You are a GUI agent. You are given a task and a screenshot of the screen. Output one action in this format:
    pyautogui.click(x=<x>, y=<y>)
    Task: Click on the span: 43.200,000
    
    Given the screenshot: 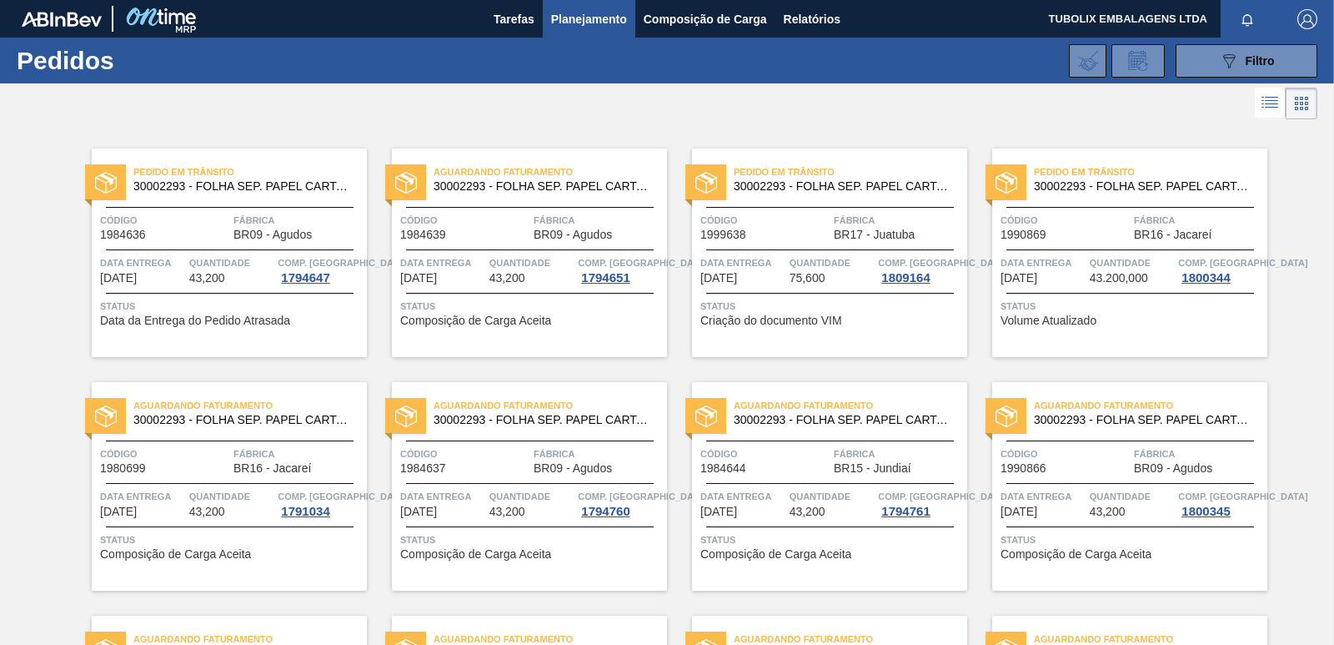 What is the action you would take?
    pyautogui.click(x=1119, y=278)
    